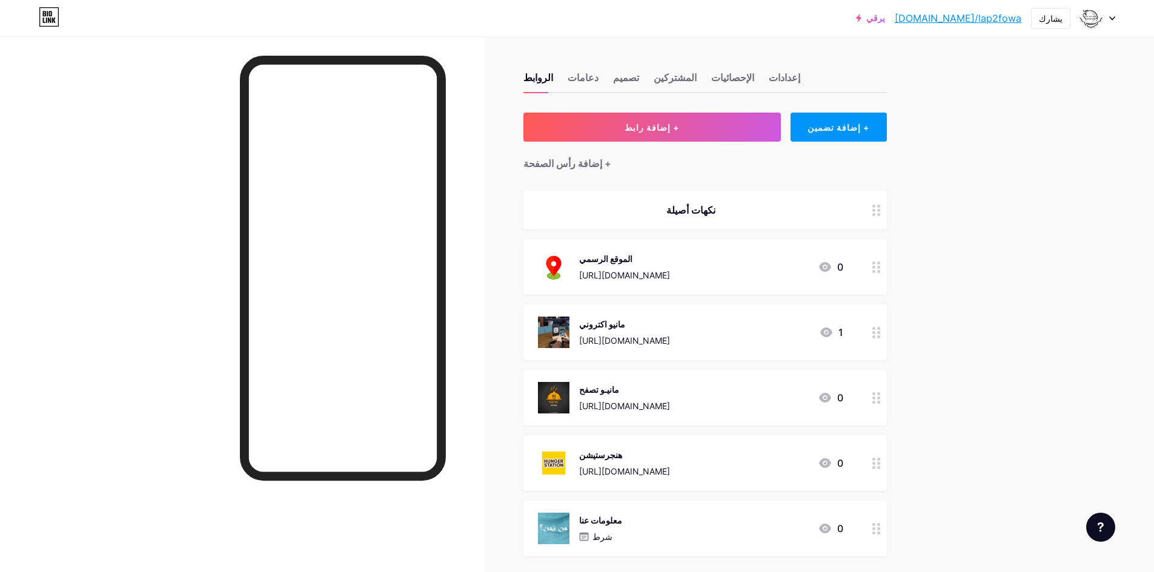  I want to click on img: هنجرستيشن, so click(554, 463).